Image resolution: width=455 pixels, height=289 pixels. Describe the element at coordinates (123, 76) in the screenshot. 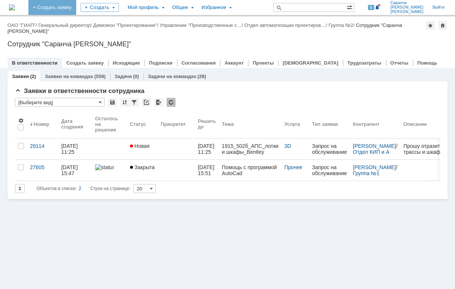

I see `a: Задачи` at that location.